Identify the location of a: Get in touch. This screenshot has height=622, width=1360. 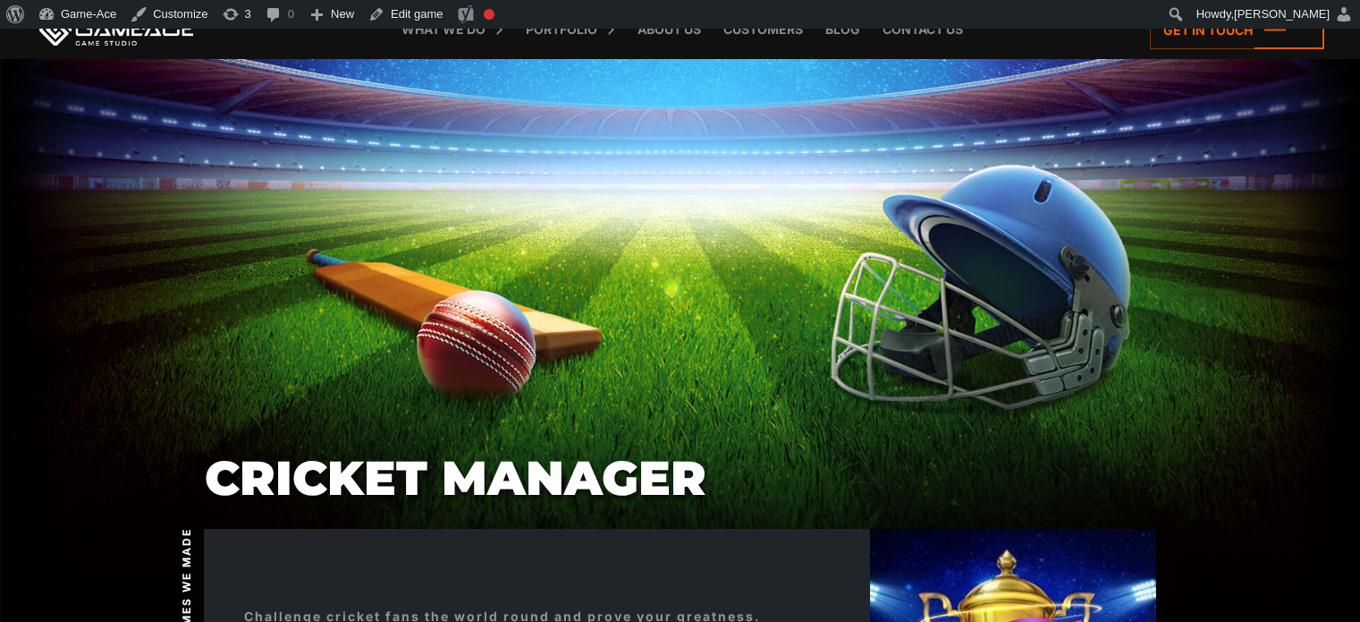
(1237, 30).